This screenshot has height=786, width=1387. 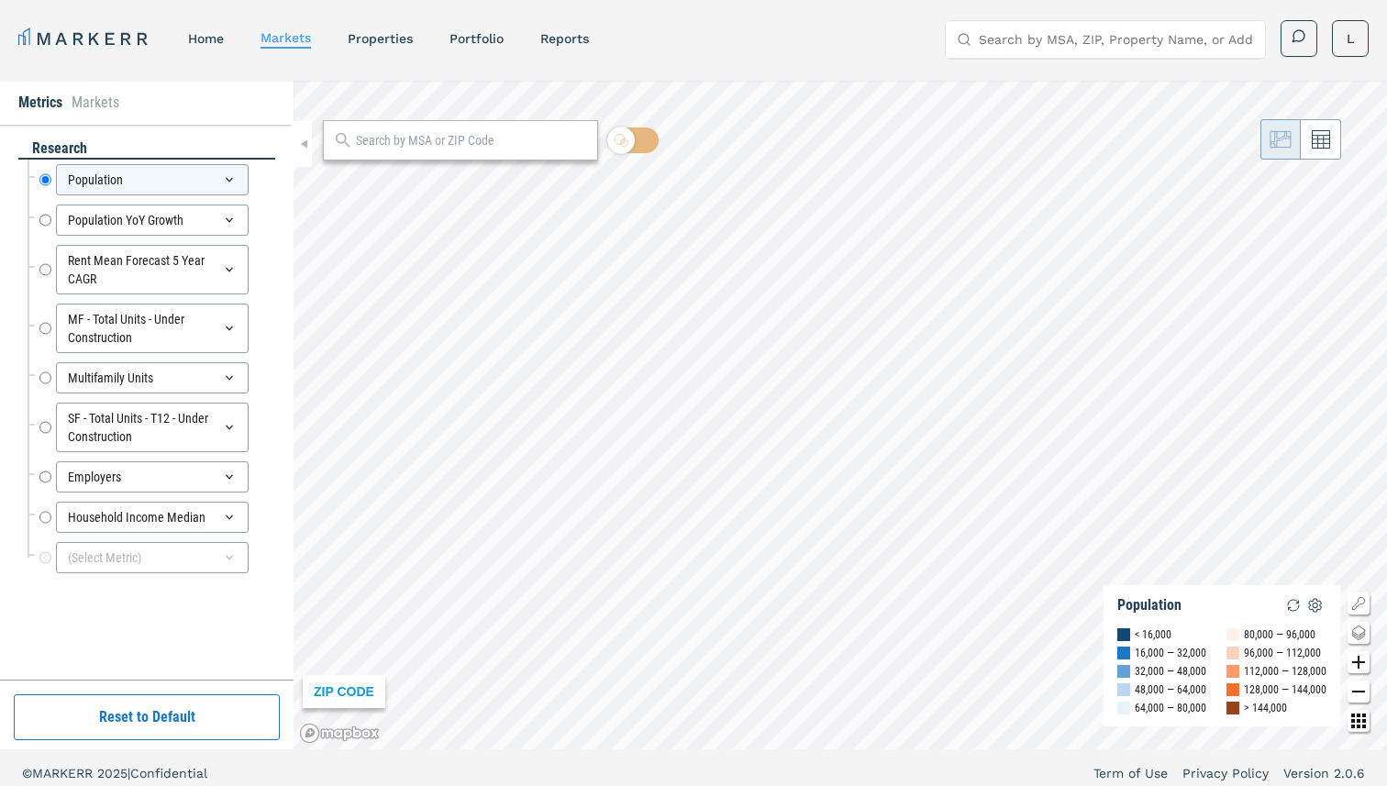 What do you see at coordinates (285, 38) in the screenshot?
I see `a: markets` at bounding box center [285, 38].